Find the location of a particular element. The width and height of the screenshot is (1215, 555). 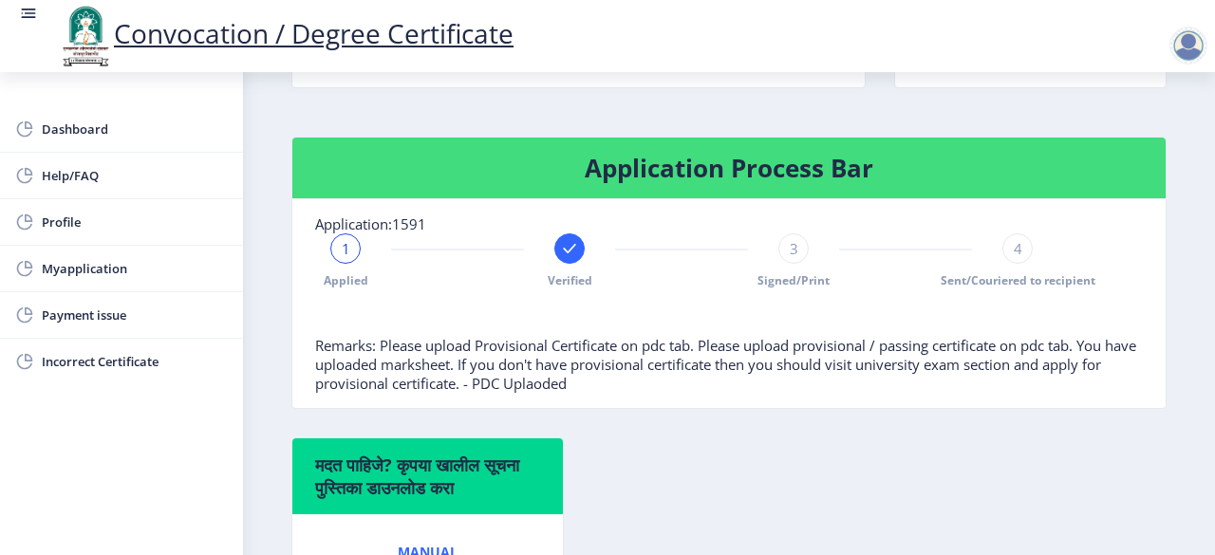

span: Signed/Print is located at coordinates (794, 280).